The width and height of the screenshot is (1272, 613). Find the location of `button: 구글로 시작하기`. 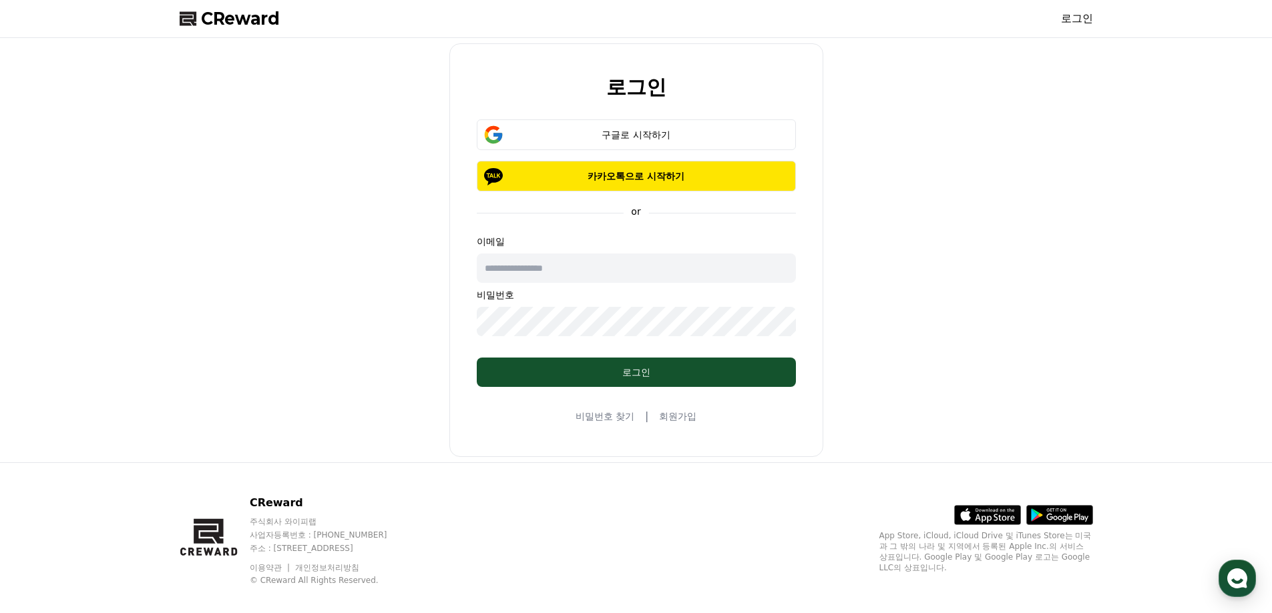

button: 구글로 시작하기 is located at coordinates (636, 135).